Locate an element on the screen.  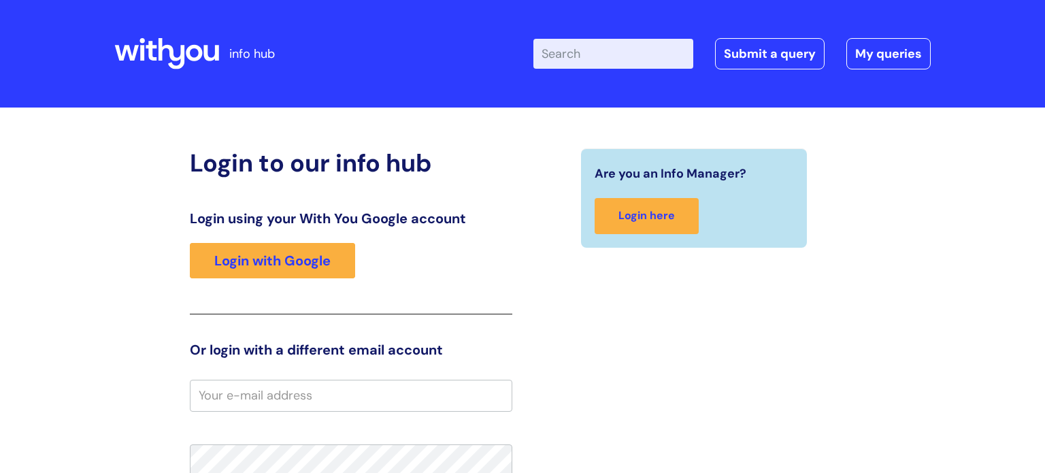
a: My queries is located at coordinates (888, 54).